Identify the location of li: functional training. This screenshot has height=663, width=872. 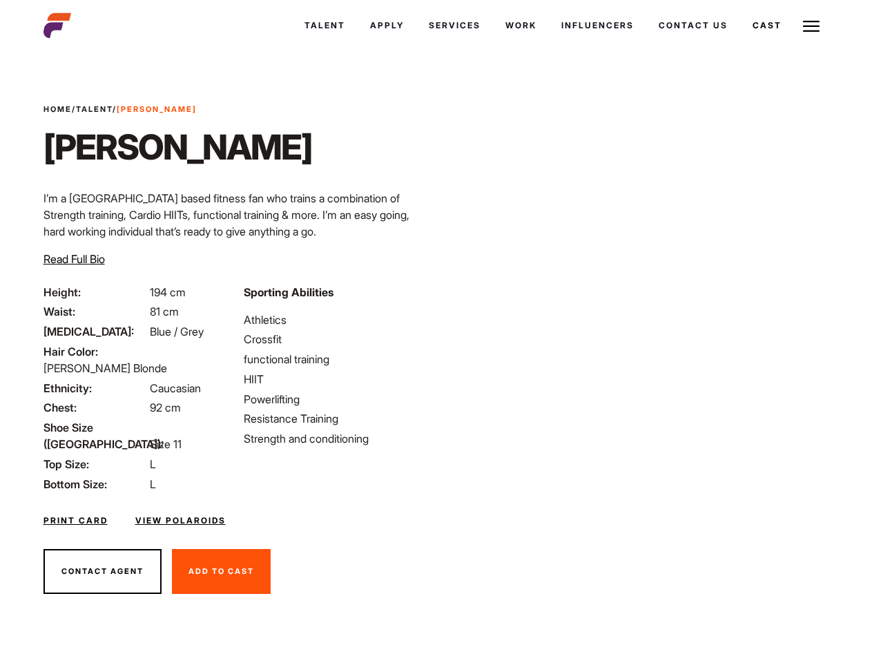
(336, 359).